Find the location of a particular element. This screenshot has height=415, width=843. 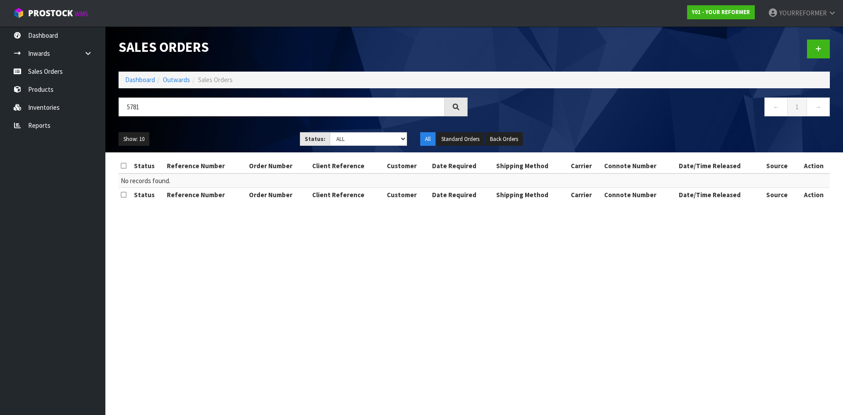

strong: Y01 - YOUR REFORMER is located at coordinates (721, 12).